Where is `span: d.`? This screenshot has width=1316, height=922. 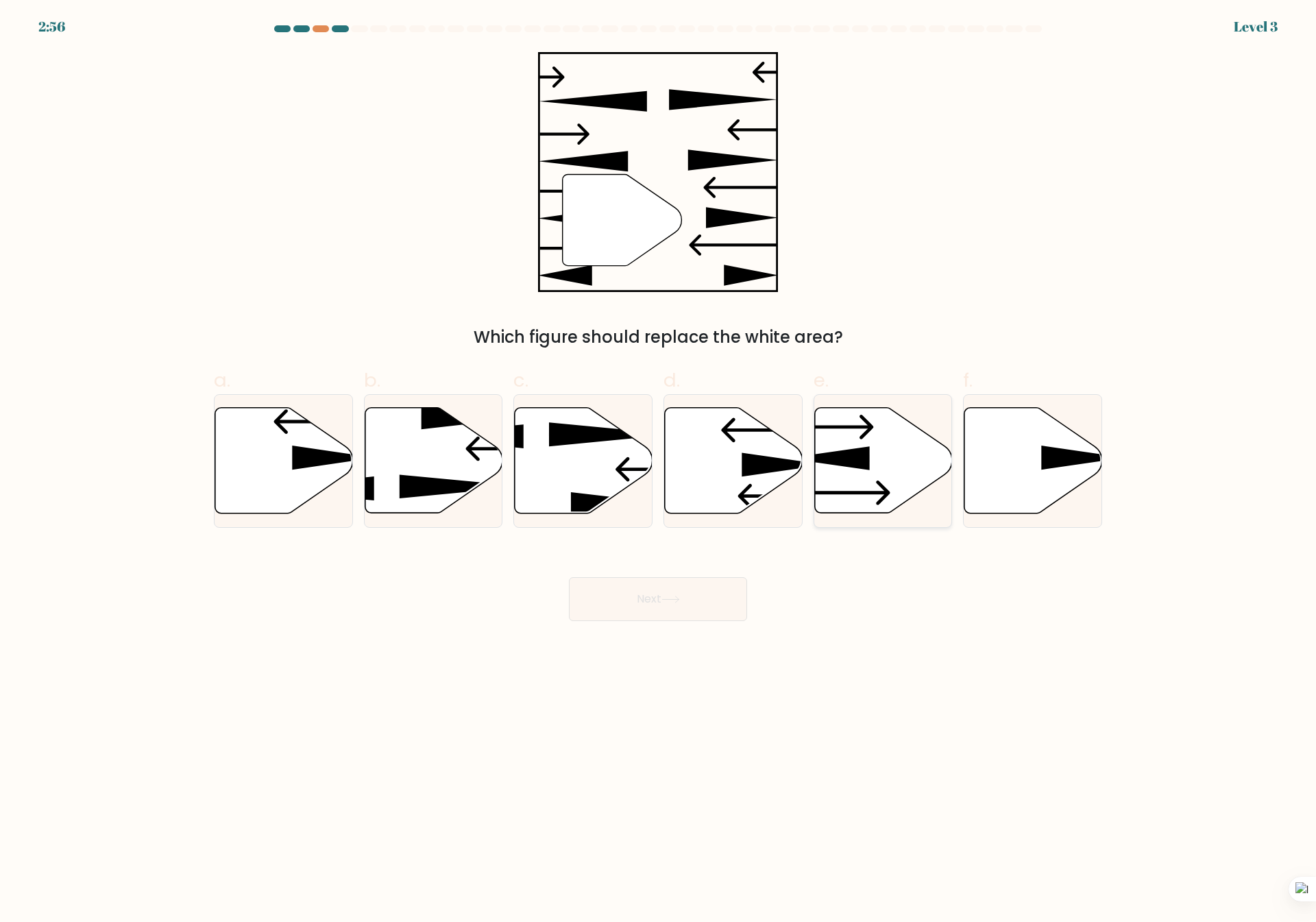 span: d. is located at coordinates (671, 380).